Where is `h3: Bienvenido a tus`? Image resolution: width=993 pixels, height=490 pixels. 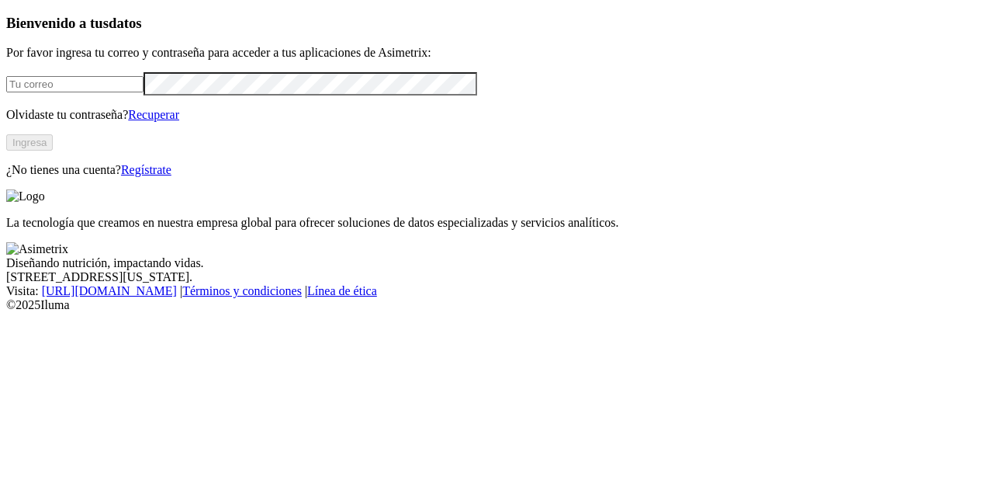 h3: Bienvenido a tus is located at coordinates (497, 23).